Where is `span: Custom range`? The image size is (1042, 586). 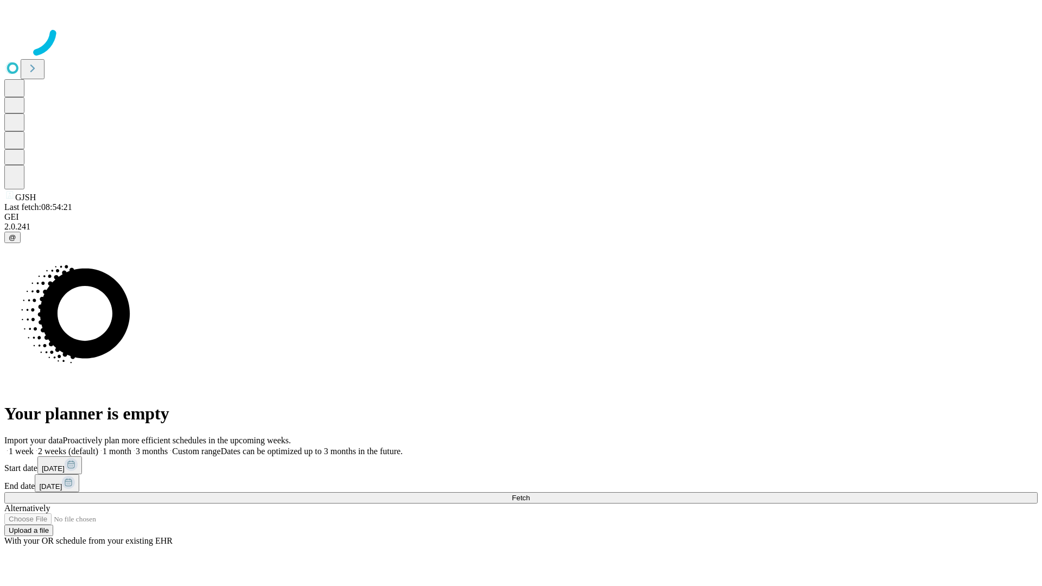
span: Custom range is located at coordinates (196, 451).